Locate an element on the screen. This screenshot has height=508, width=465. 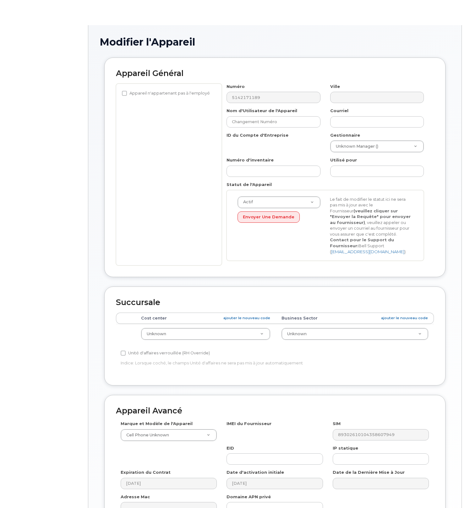
a: Cell Phone Unknown is located at coordinates (169, 435).